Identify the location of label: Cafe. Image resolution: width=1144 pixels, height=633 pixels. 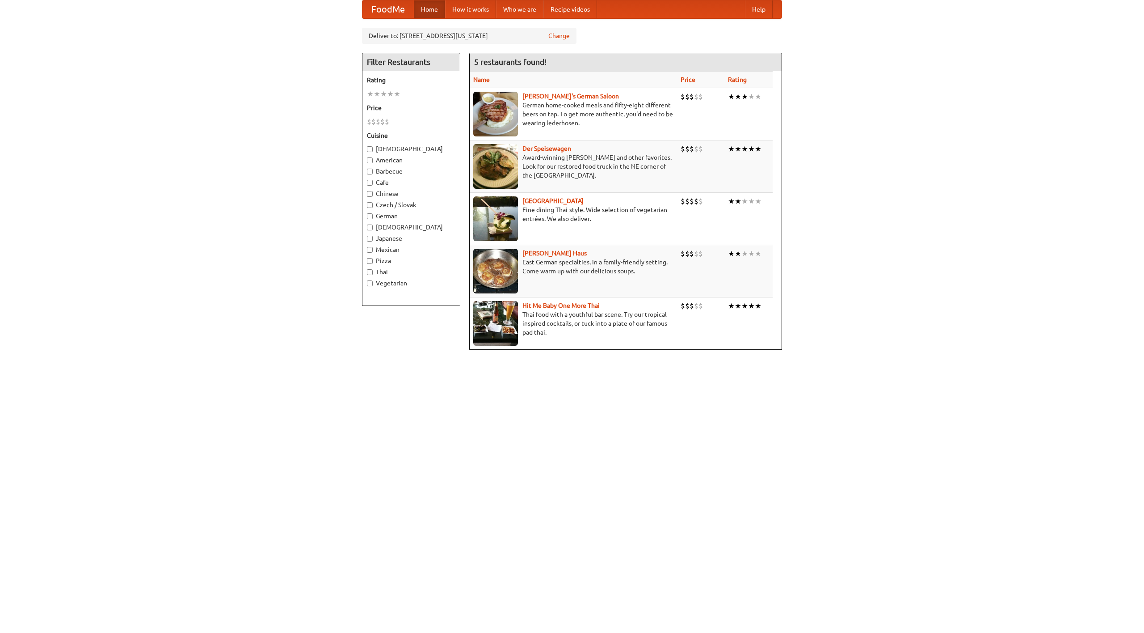
(411, 182).